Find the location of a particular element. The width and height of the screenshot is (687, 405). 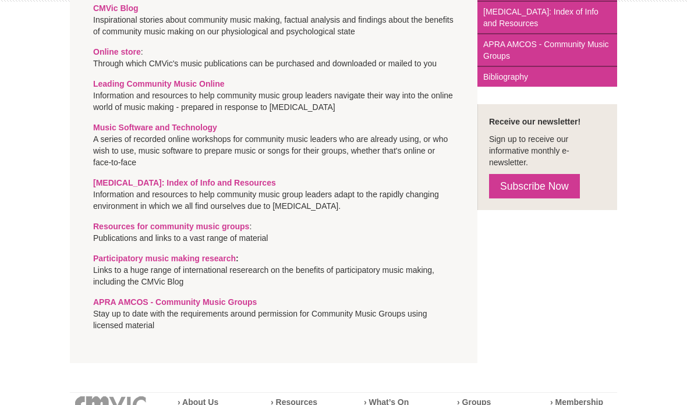

a: Music Software and Technology is located at coordinates (155, 128).